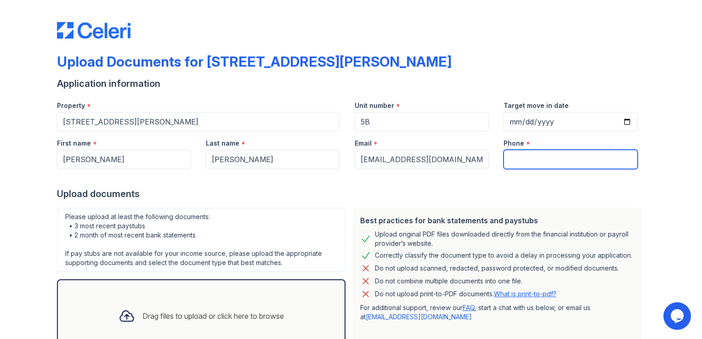 This screenshot has width=702, height=339. I want to click on label: First name, so click(74, 143).